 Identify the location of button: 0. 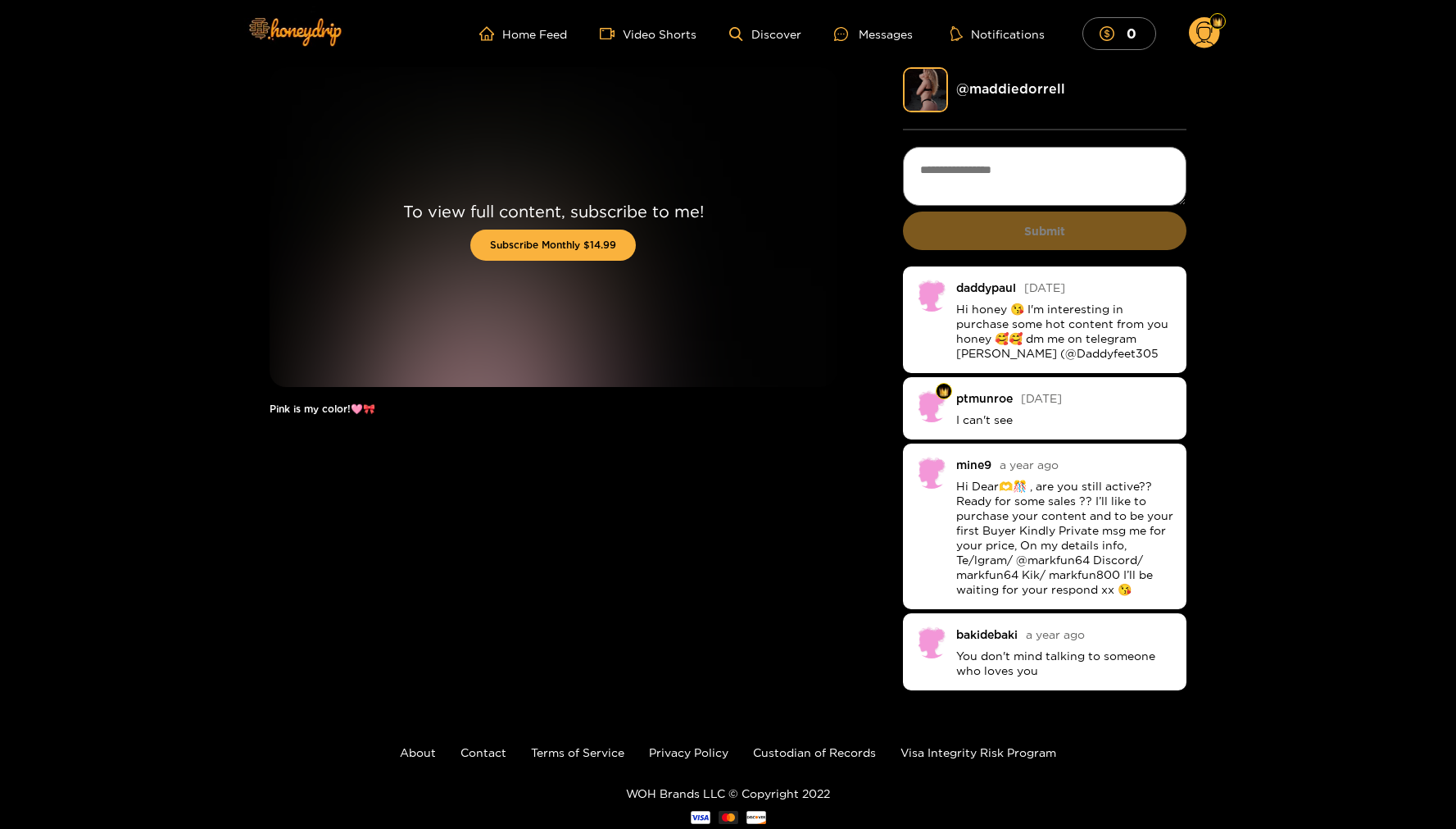
(1119, 33).